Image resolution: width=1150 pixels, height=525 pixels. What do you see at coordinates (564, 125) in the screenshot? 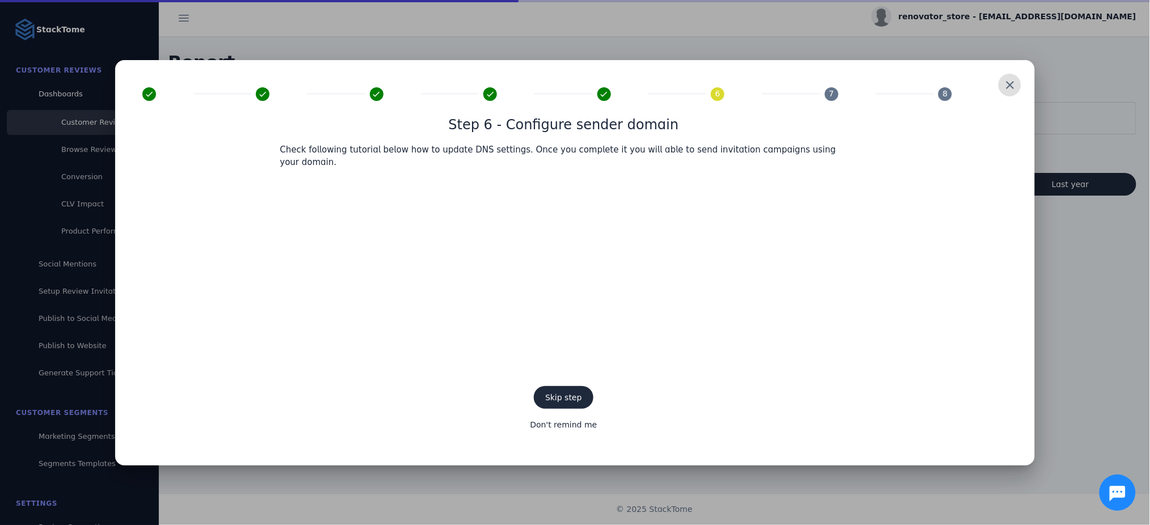
I see `h1: Step 6 - Configure sender domain` at bounding box center [564, 125].